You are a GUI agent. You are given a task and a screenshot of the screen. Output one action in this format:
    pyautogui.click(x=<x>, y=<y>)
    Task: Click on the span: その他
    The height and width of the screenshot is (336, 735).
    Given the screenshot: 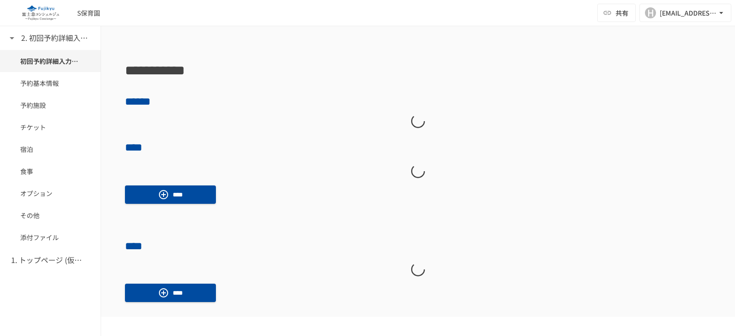 What is the action you would take?
    pyautogui.click(x=50, y=216)
    